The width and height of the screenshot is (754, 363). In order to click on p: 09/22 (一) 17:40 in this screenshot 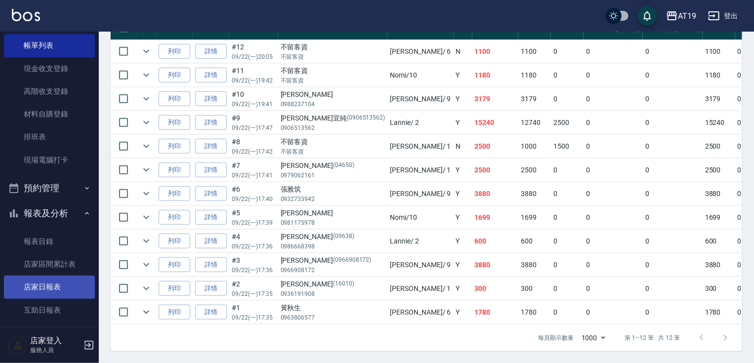, I will do `click(254, 199)`.